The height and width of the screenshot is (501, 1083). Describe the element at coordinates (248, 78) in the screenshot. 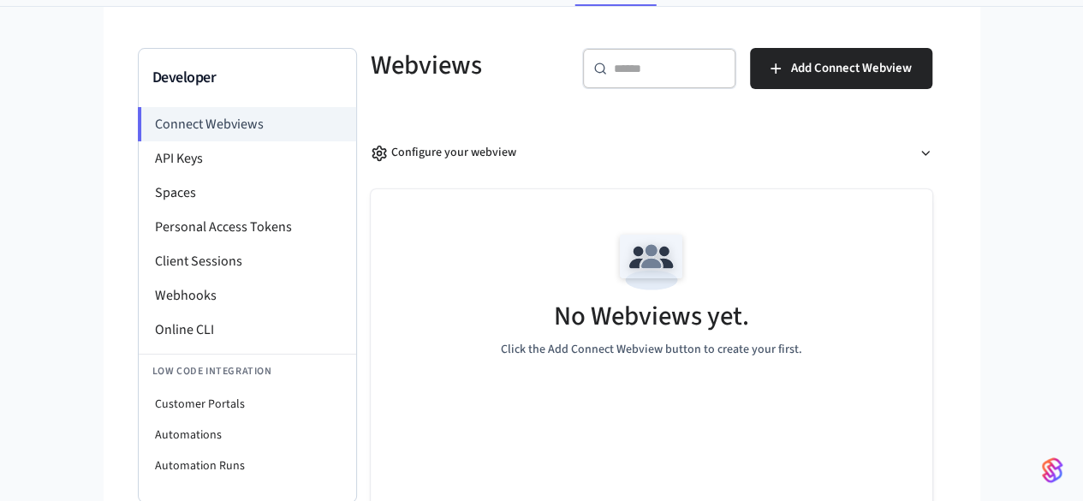

I see `h3: Developer` at that location.